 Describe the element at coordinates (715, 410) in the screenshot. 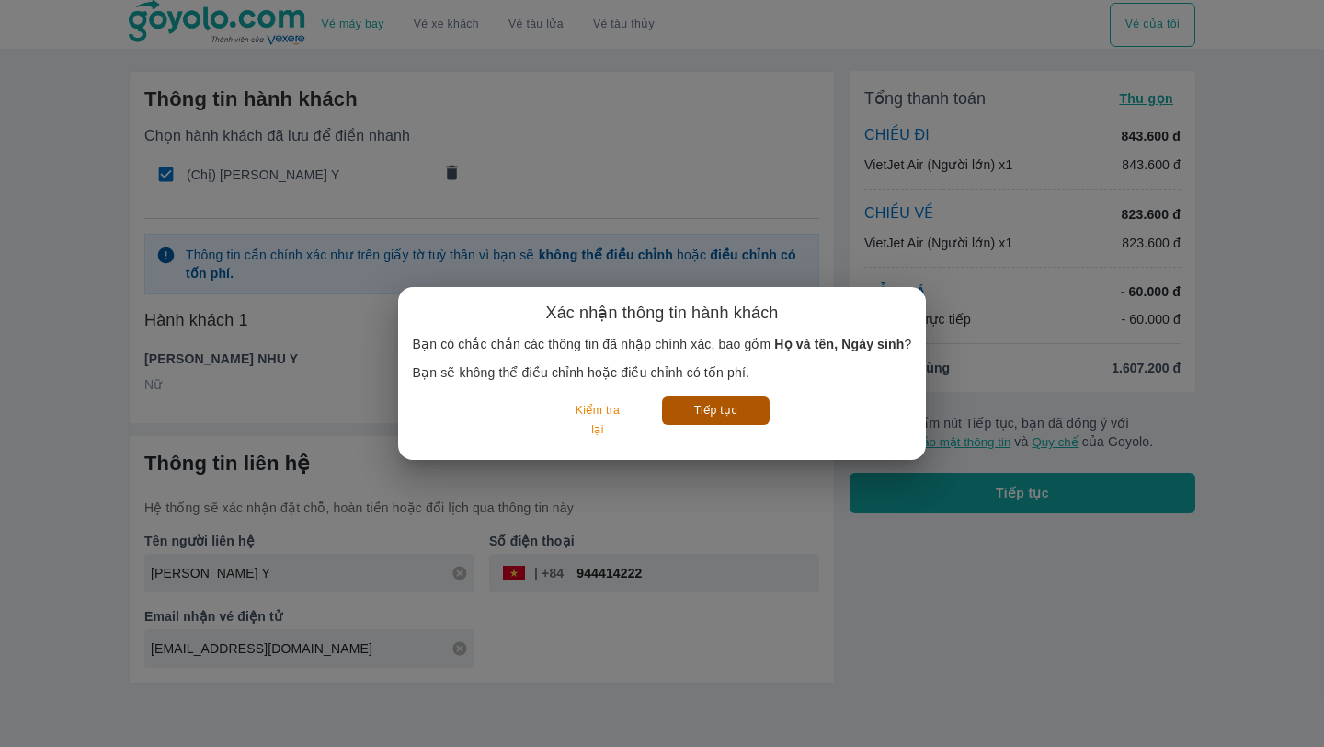

I see `button: Tiếp tục` at that location.